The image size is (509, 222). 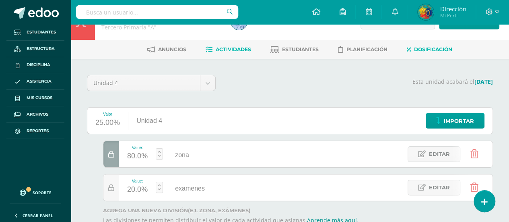 What do you see at coordinates (190, 188) in the screenshot?
I see `span: examenes` at bounding box center [190, 188].